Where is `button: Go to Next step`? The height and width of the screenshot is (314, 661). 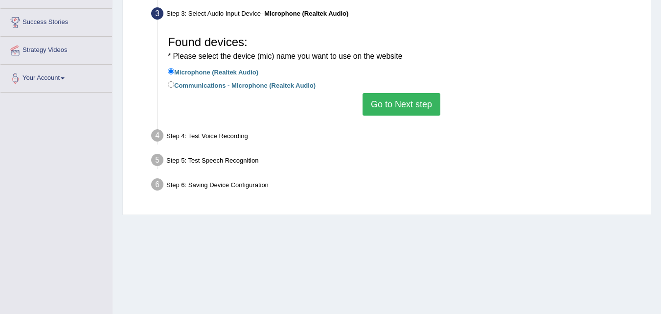
button: Go to Next step is located at coordinates (401, 104).